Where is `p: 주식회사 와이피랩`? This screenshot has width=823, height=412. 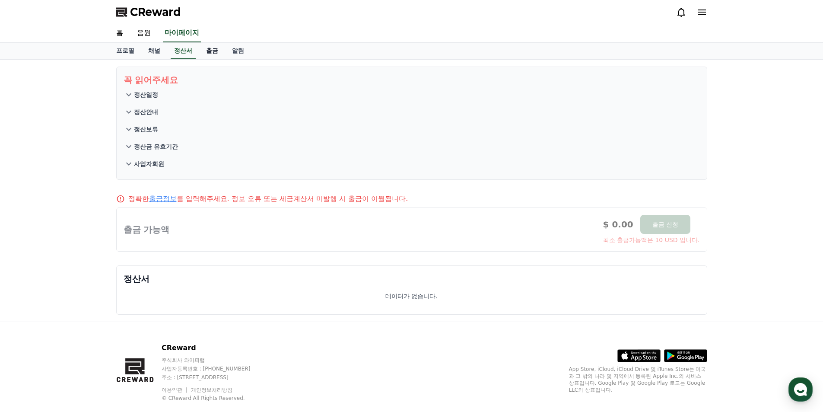
p: 주식회사 와이피랩 is located at coordinates (214, 360).